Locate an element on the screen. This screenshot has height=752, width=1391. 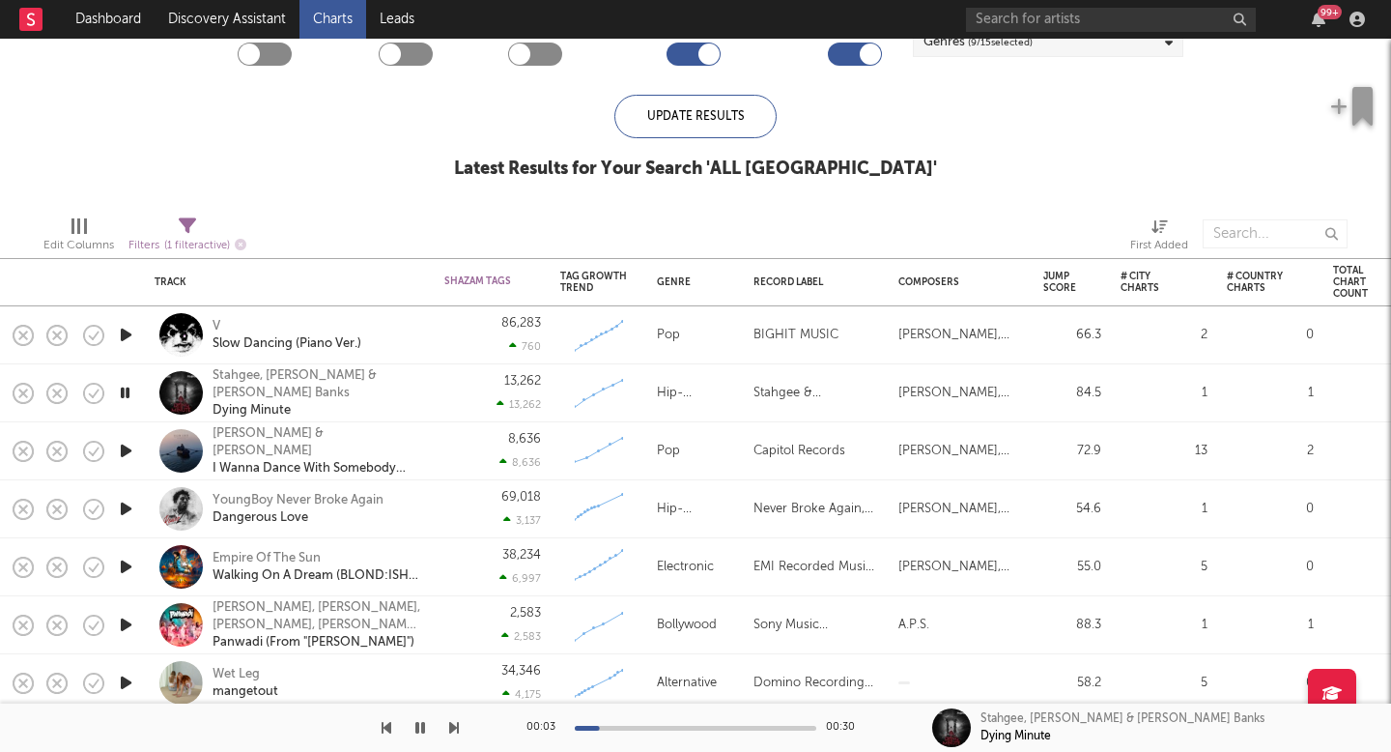
div: 3,137 is located at coordinates (522, 520).